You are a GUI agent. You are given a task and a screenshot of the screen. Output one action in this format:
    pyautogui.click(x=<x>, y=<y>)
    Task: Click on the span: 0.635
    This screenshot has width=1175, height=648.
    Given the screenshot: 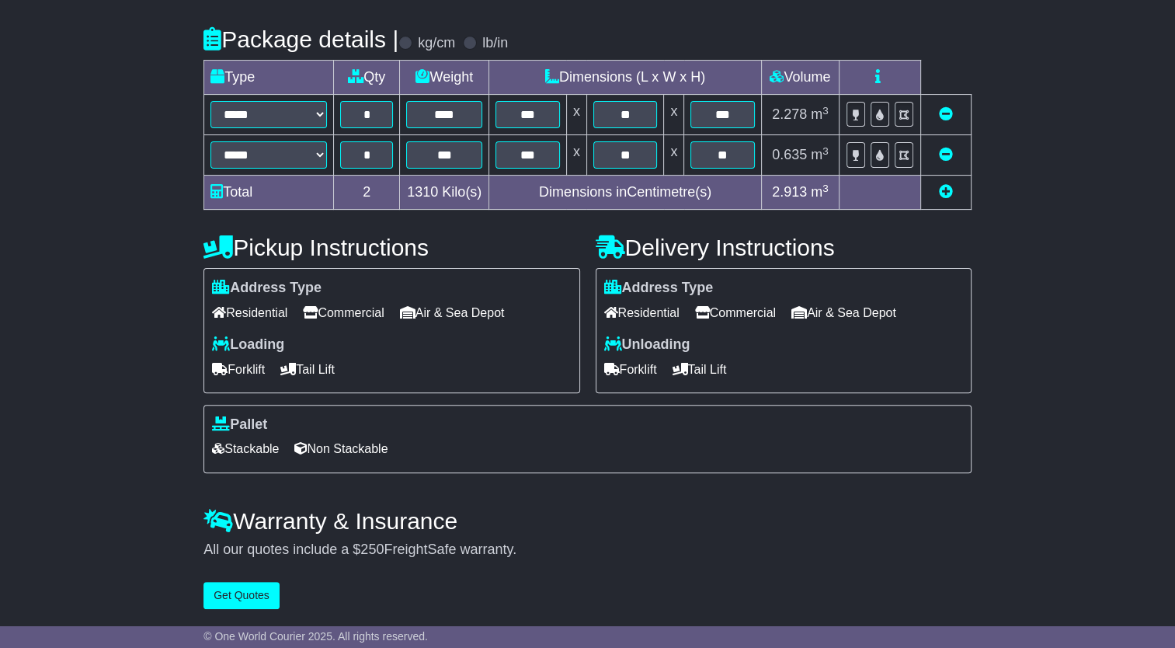 What is the action you would take?
    pyautogui.click(x=789, y=155)
    